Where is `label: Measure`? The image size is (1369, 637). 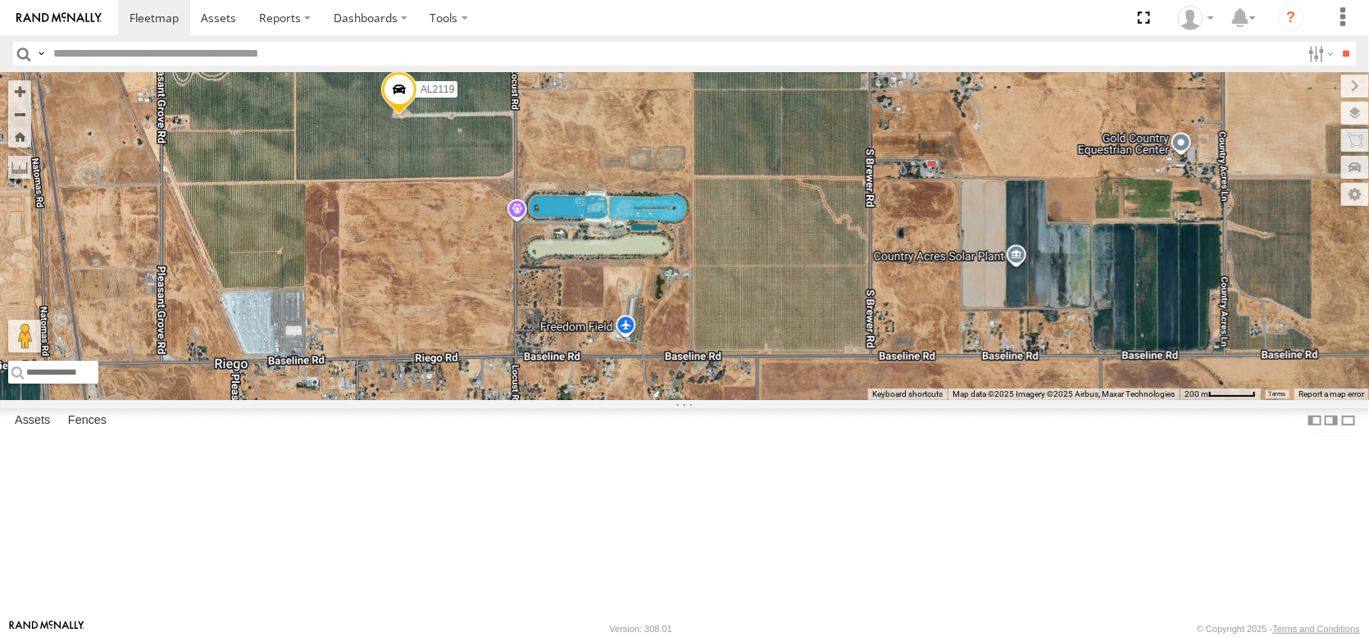 label: Measure is located at coordinates (20, 167).